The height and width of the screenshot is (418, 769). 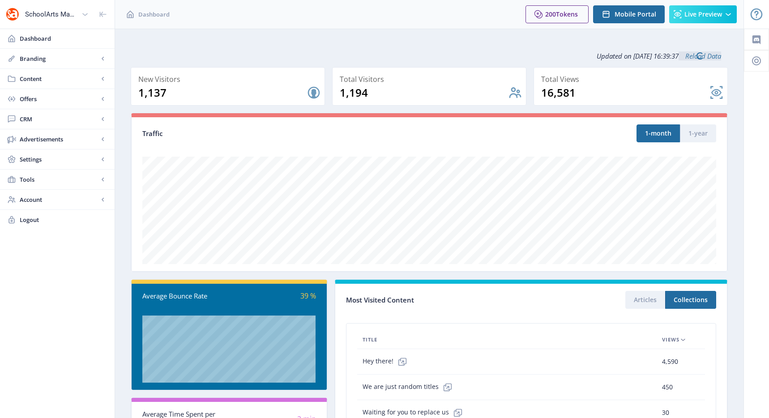 I want to click on span: Logout, so click(x=64, y=220).